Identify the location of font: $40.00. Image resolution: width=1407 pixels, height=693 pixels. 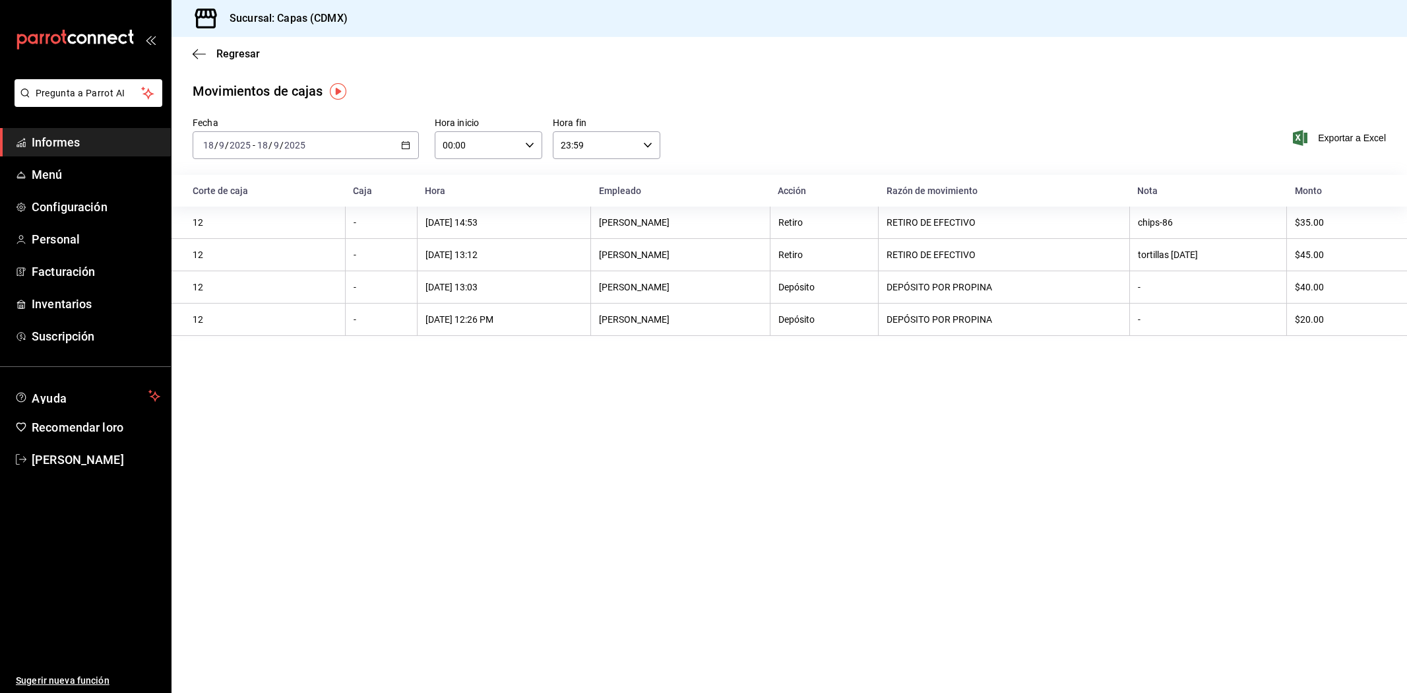
(1309, 287).